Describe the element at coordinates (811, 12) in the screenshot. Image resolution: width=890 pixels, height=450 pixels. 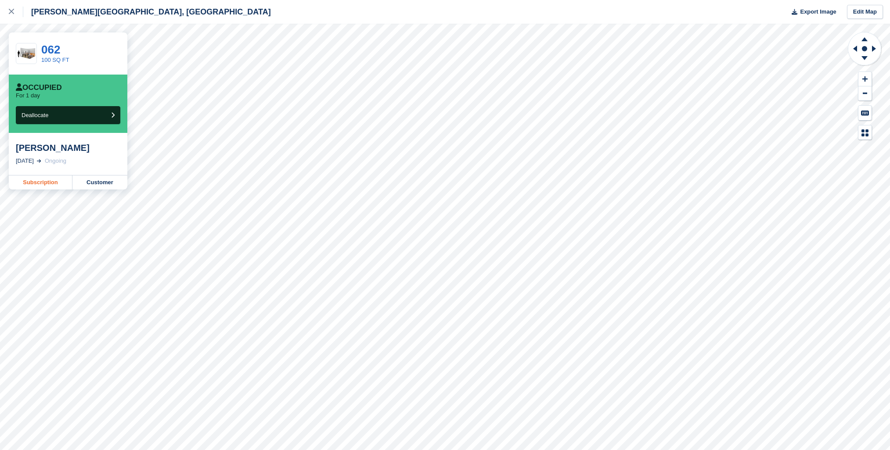
I see `button: Export Image` at that location.